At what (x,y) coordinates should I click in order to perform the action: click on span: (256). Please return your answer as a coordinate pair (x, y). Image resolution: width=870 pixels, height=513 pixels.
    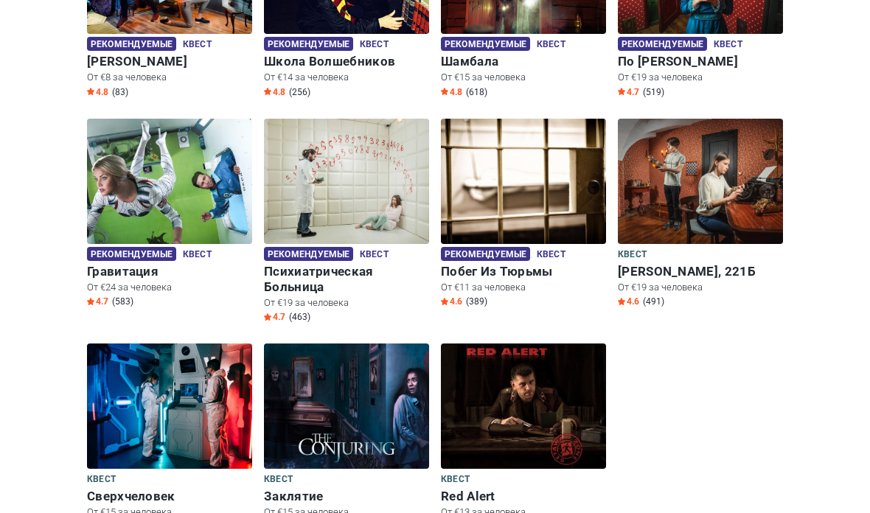
    Looking at the image, I should click on (299, 92).